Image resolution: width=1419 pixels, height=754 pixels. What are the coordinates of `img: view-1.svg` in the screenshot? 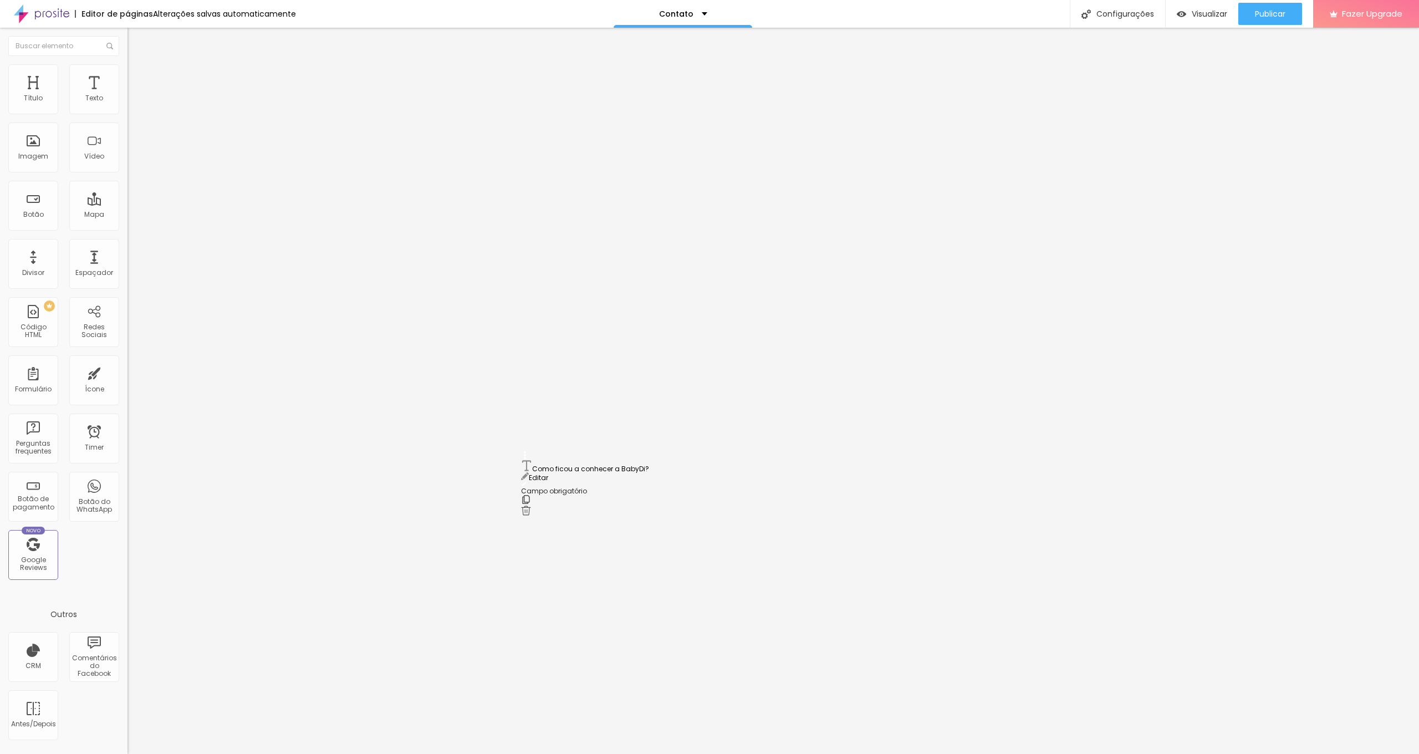 It's located at (1181, 14).